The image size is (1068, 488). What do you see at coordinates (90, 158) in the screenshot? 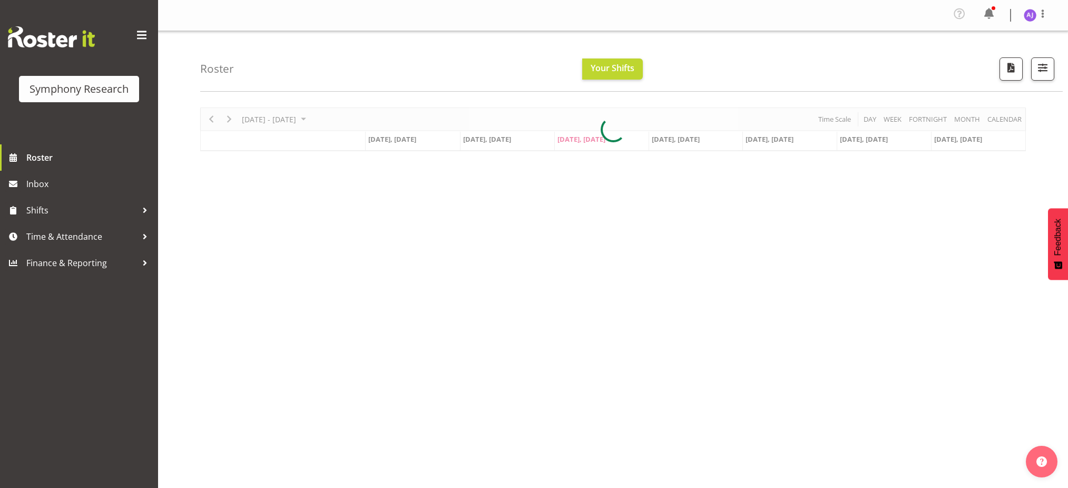
I see `span: Roster` at bounding box center [90, 158].